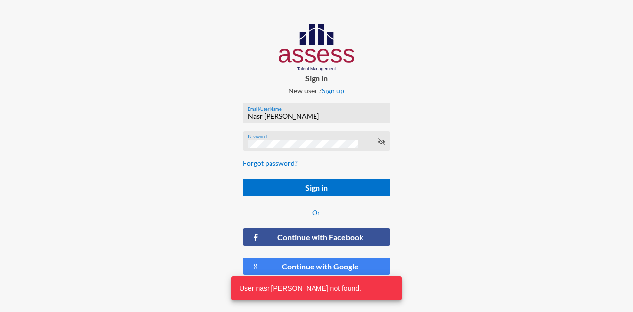 The width and height of the screenshot is (633, 312). What do you see at coordinates (270, 163) in the screenshot?
I see `a: Forgot password?` at bounding box center [270, 163].